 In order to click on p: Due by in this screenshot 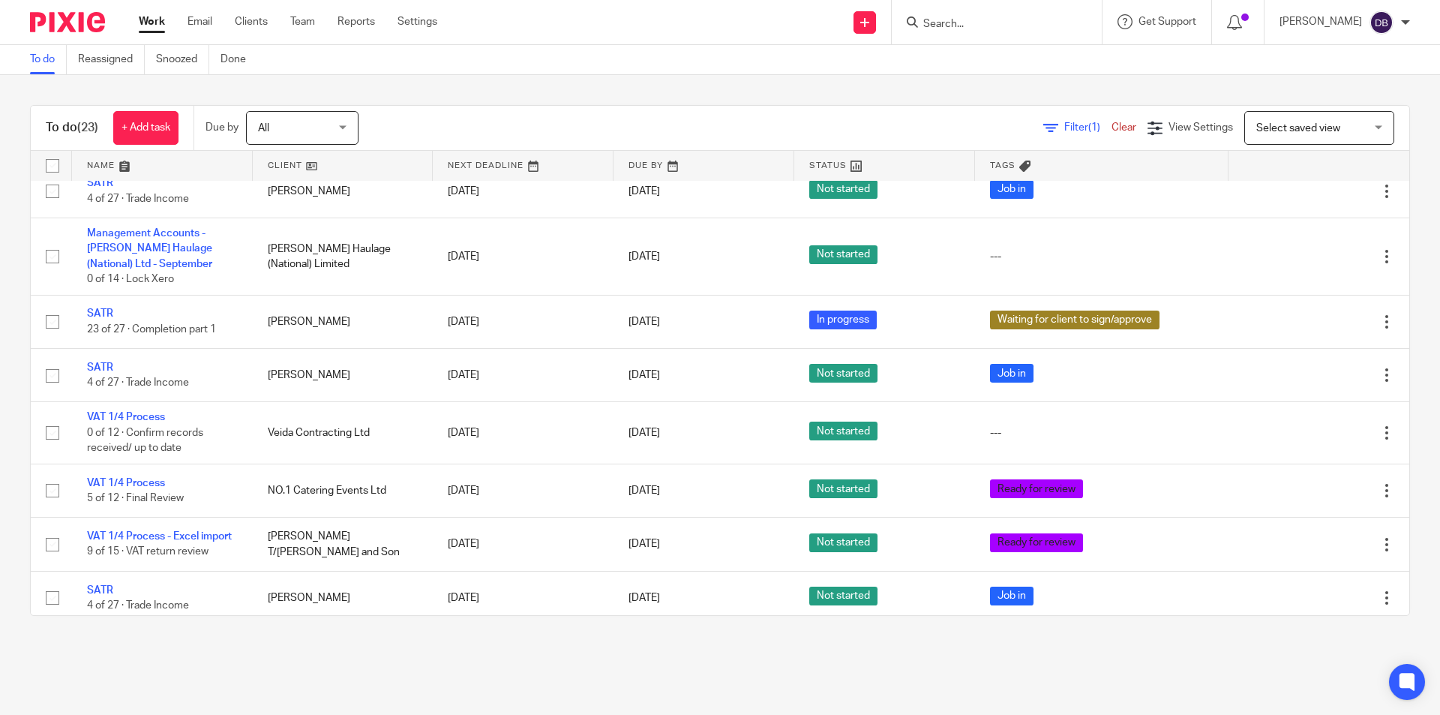, I will do `click(222, 127)`.